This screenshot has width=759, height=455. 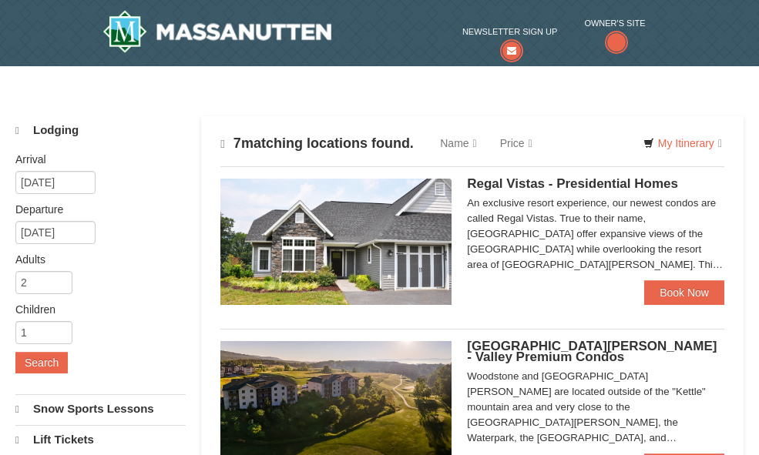 I want to click on label: Children, so click(x=95, y=310).